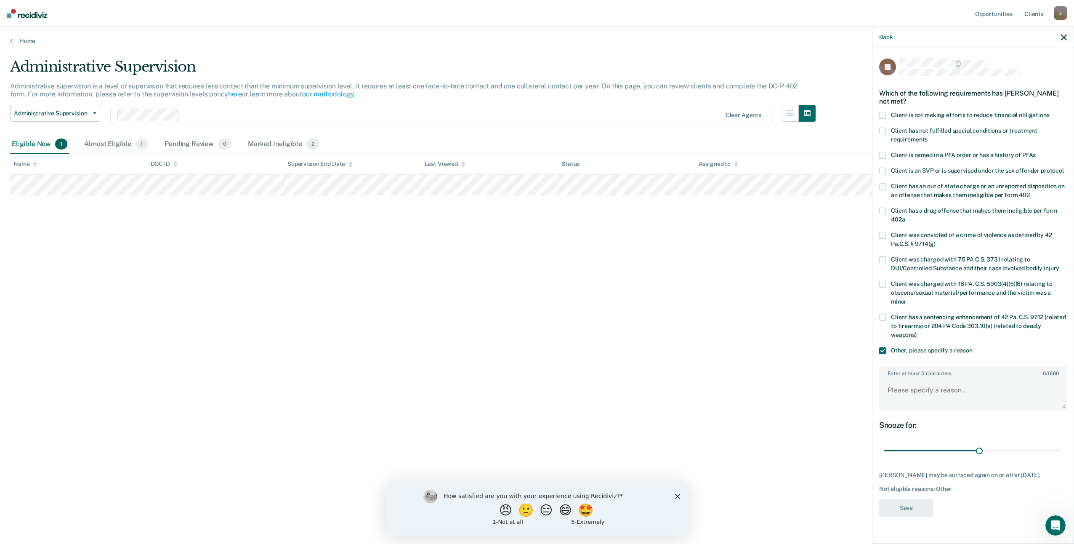  What do you see at coordinates (320, 164) in the screenshot?
I see `div: Supervision End Date` at bounding box center [320, 164].